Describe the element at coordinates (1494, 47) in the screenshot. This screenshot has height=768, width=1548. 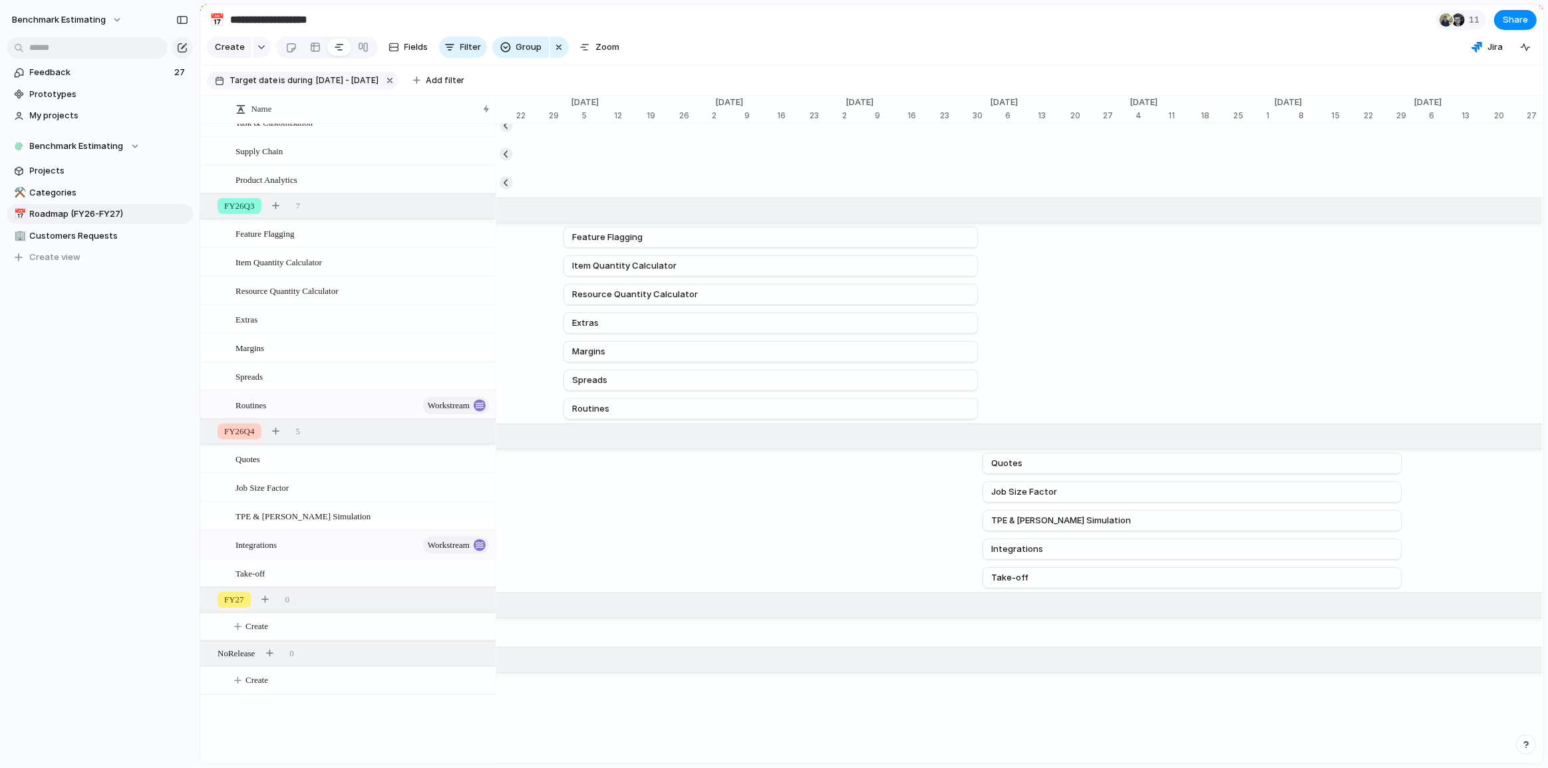
I see `span: Jira` at that location.